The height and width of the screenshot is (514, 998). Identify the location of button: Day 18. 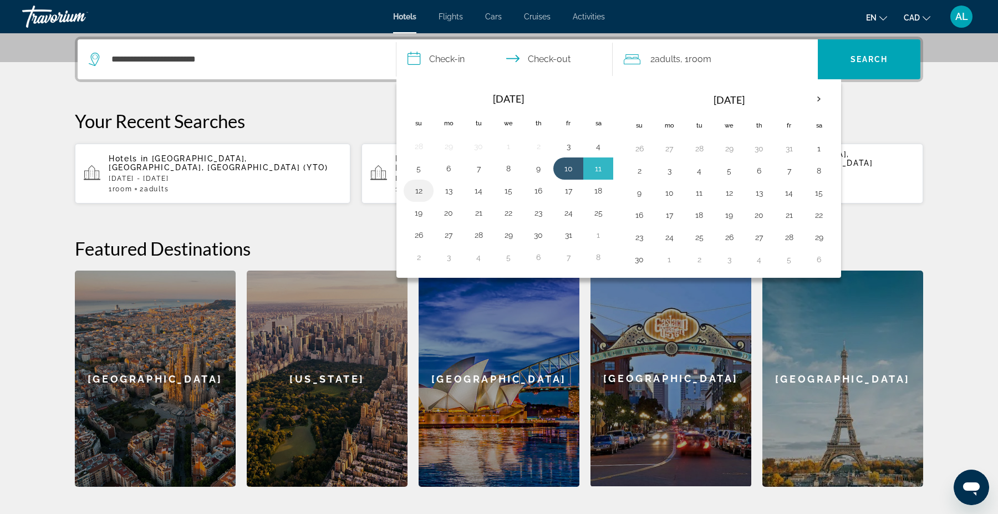
(699, 215).